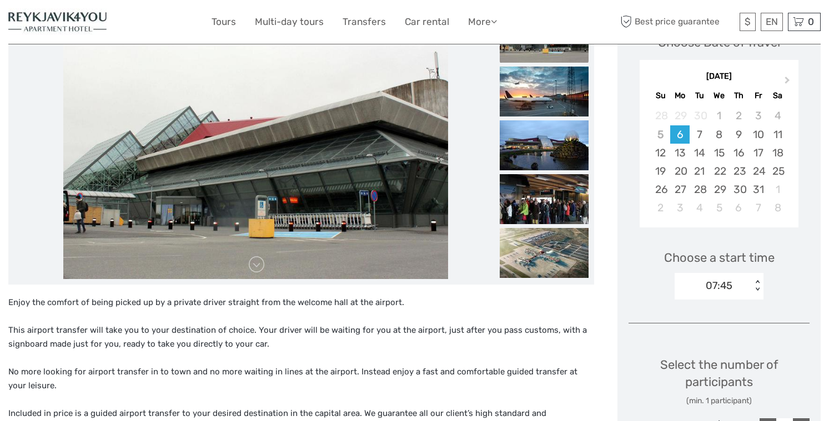  I want to click on div: Choose Wednesday, October 15th, 2025, so click(719, 153).